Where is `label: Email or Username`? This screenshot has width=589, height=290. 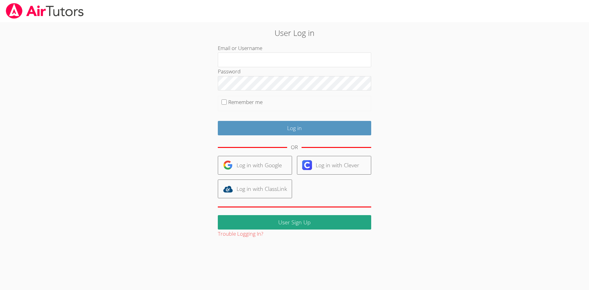 label: Email or Username is located at coordinates (240, 48).